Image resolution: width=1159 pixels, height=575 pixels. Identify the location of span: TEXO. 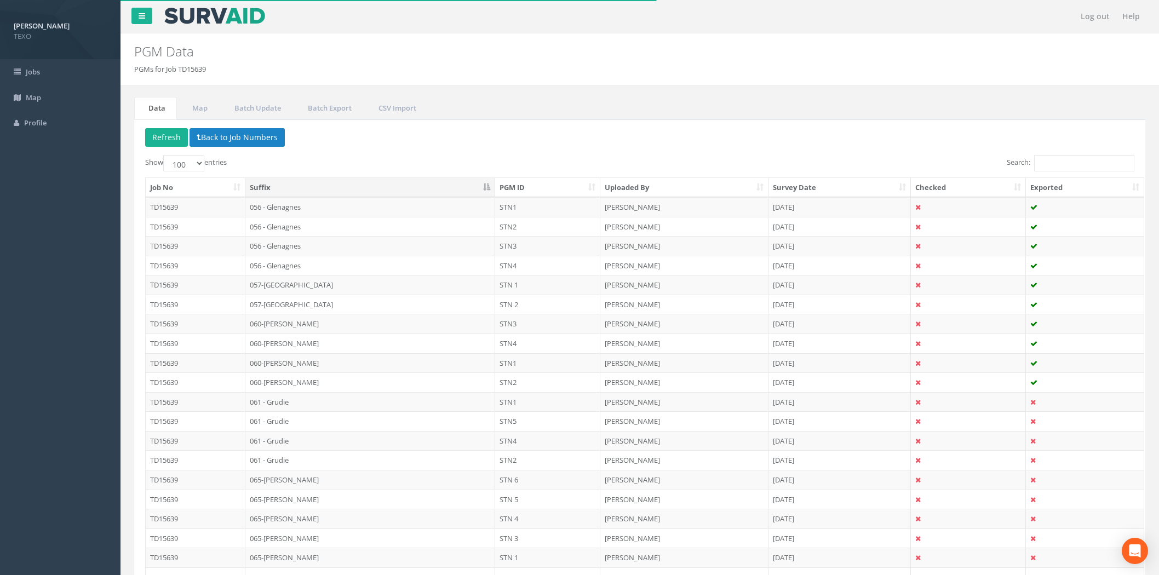
(60, 36).